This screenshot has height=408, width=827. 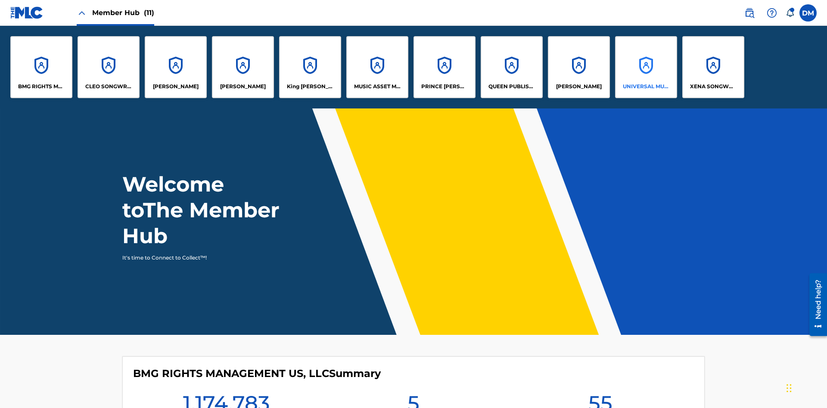 I want to click on p: CLEO SONGWRITER, so click(x=109, y=87).